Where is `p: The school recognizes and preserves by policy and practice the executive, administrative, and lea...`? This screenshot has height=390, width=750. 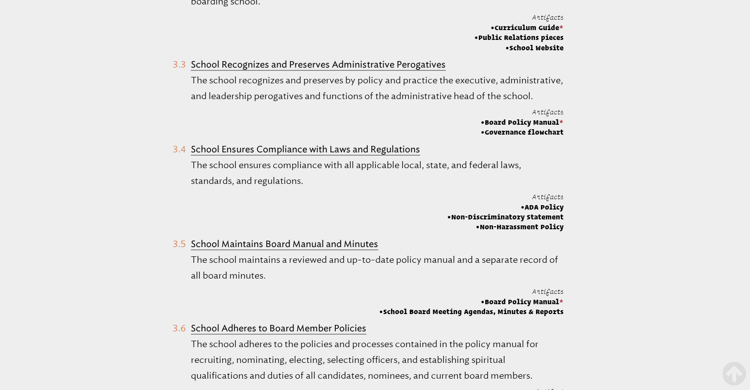
p: The school recognizes and preserves by policy and practice the executive, administrative, and lea... is located at coordinates (377, 88).